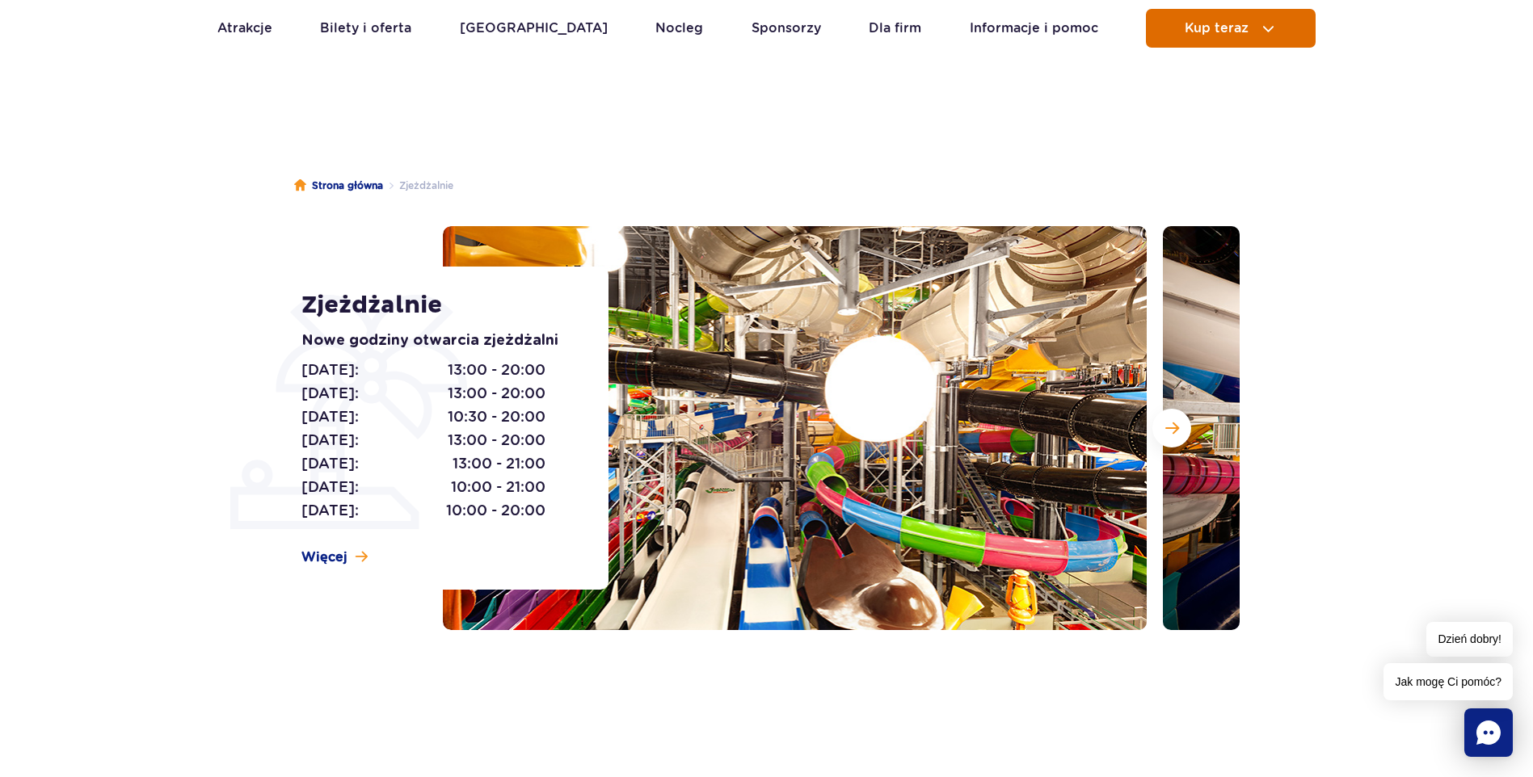 This screenshot has height=777, width=1533. Describe the element at coordinates (499, 464) in the screenshot. I see `span: 13:00 - 21:00` at that location.